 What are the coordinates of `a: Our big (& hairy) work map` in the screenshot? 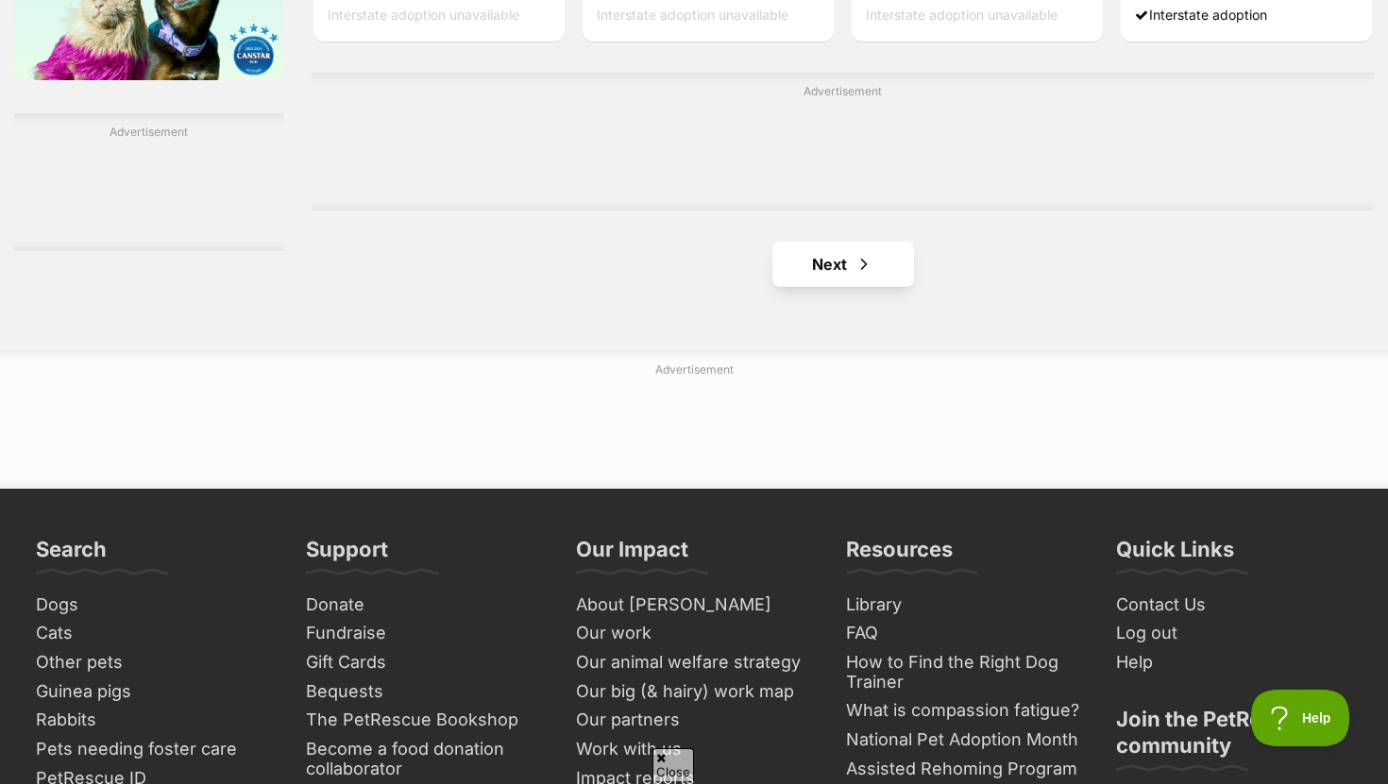 It's located at (694, 692).